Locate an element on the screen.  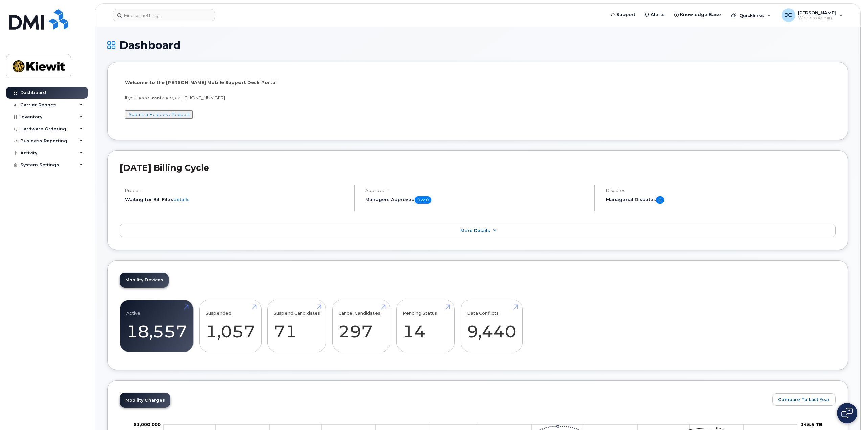
tspan: $1,000,000 is located at coordinates (147, 424).